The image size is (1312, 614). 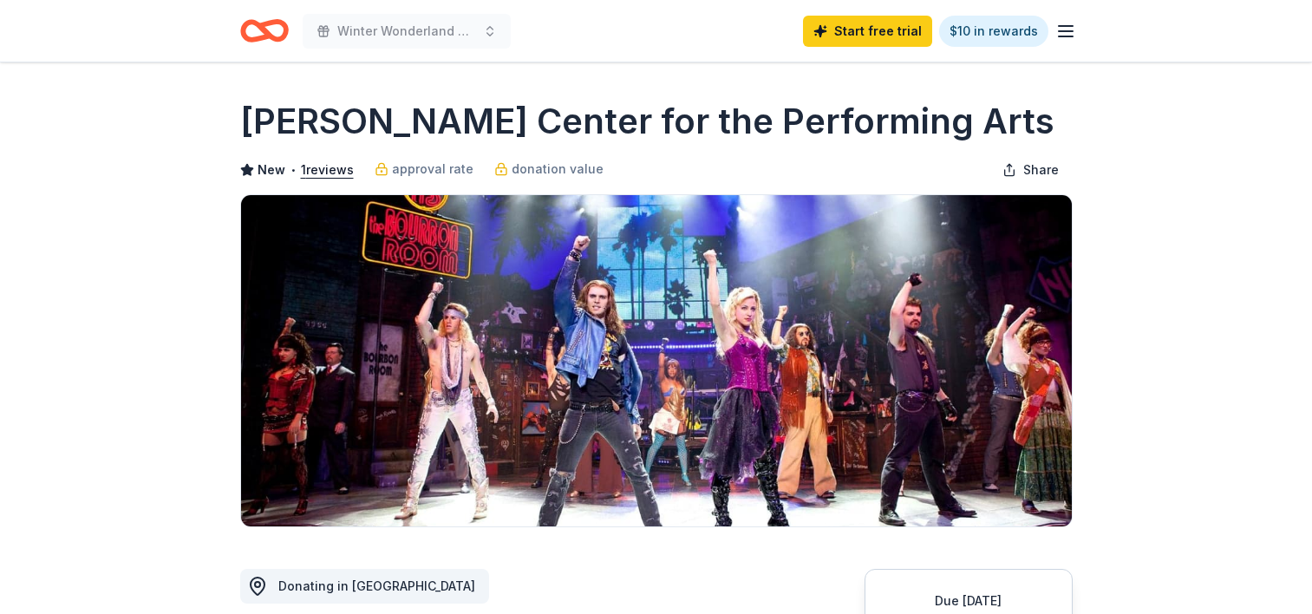 What do you see at coordinates (407, 31) in the screenshot?
I see `button: Winter Wonderland of Giving` at bounding box center [407, 31].